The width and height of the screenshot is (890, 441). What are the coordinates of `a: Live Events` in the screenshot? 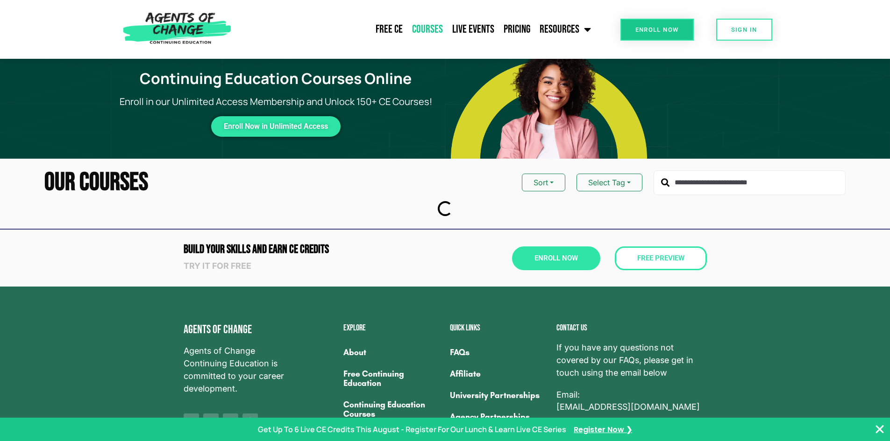 It's located at (473, 29).